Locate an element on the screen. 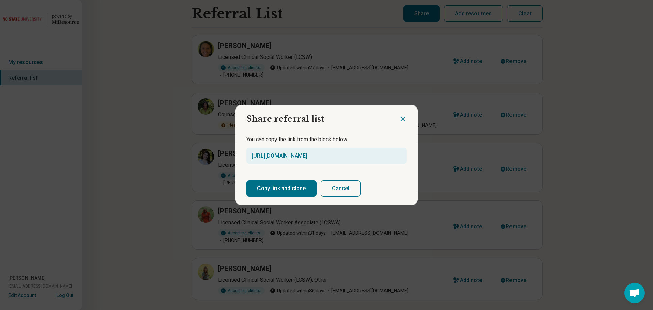 The height and width of the screenshot is (310, 653). h2: Share referral list is located at coordinates (317, 116).